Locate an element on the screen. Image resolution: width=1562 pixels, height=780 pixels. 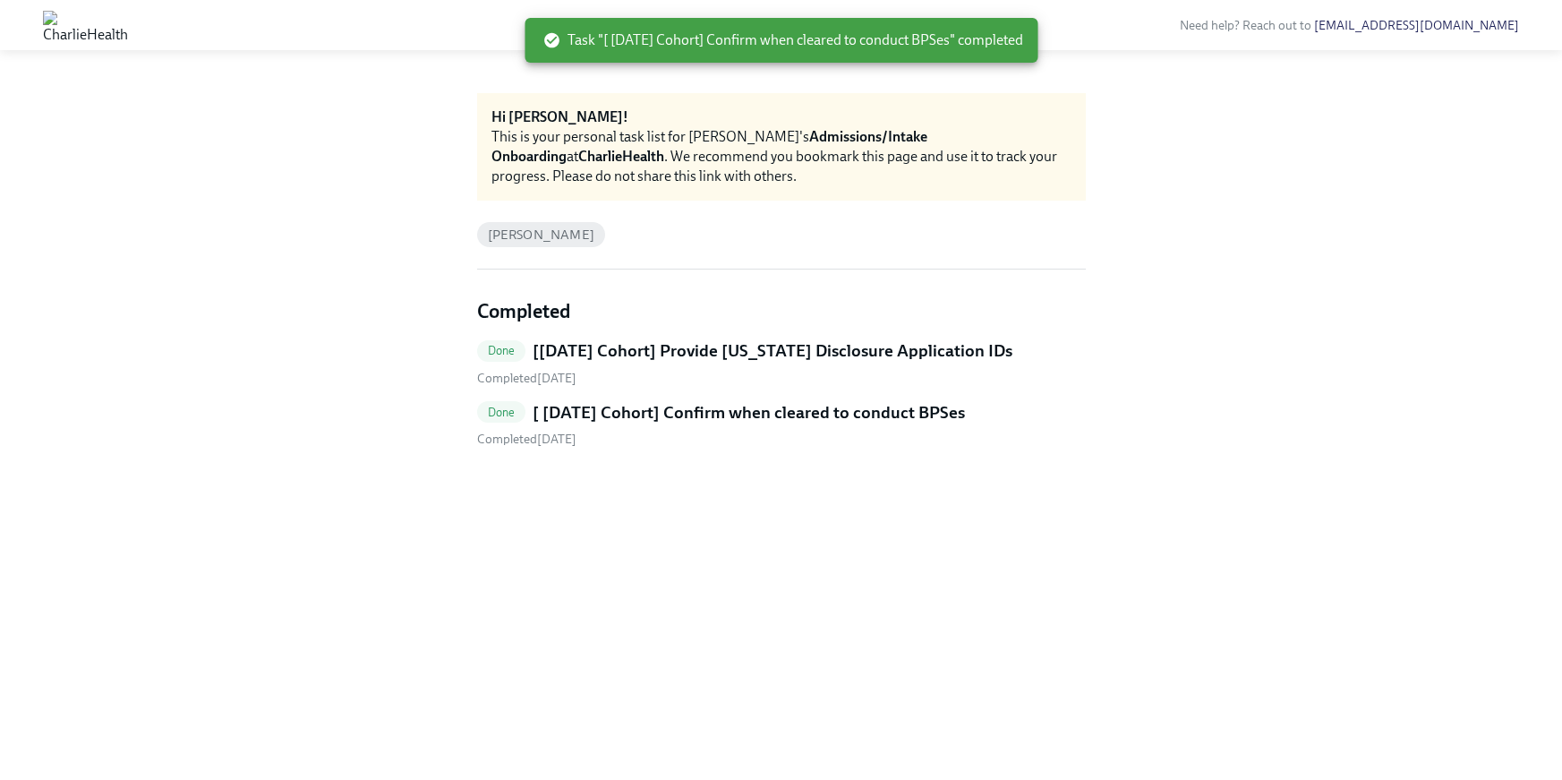
span: Need help? Reach out to is located at coordinates (1349, 25).